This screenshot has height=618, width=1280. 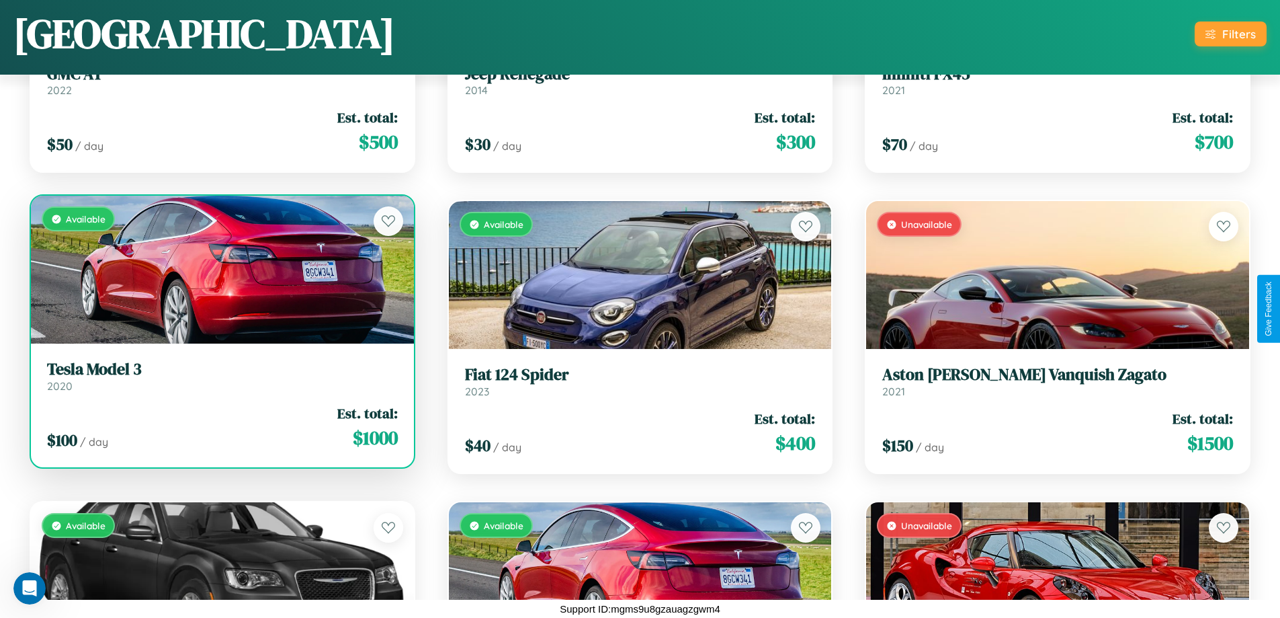 What do you see at coordinates (378, 142) in the screenshot?
I see `span: $ 500` at bounding box center [378, 142].